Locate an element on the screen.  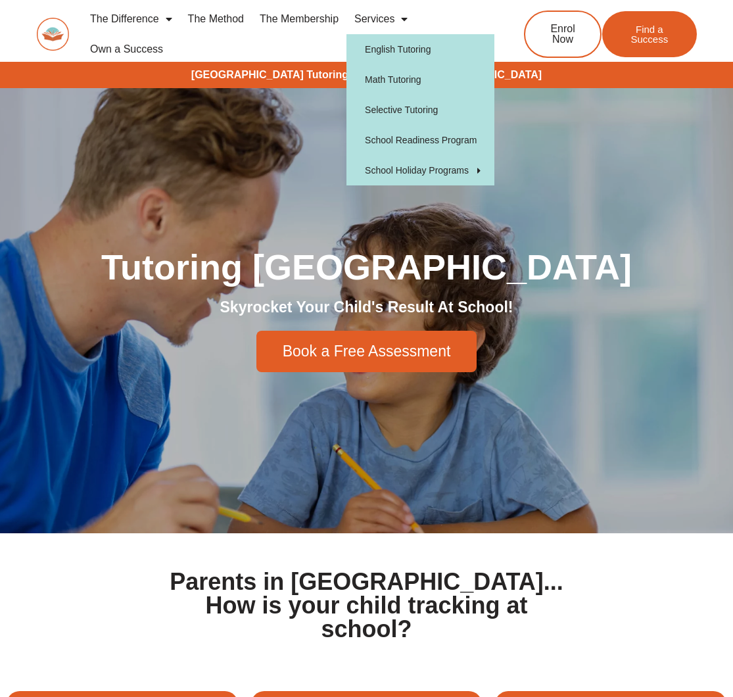
a: The Difference is located at coordinates (131, 19).